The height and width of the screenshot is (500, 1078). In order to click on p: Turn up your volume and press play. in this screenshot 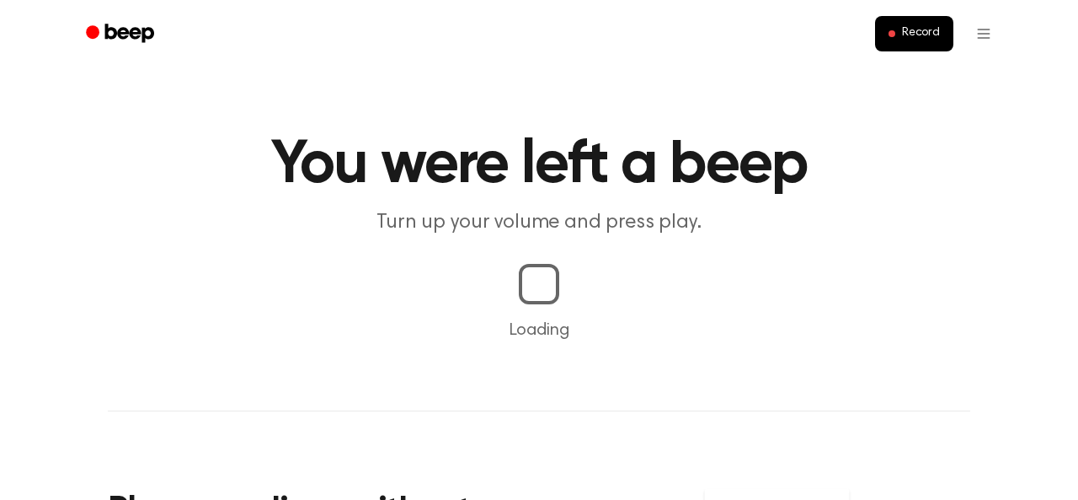, I will do `click(539, 222)`.